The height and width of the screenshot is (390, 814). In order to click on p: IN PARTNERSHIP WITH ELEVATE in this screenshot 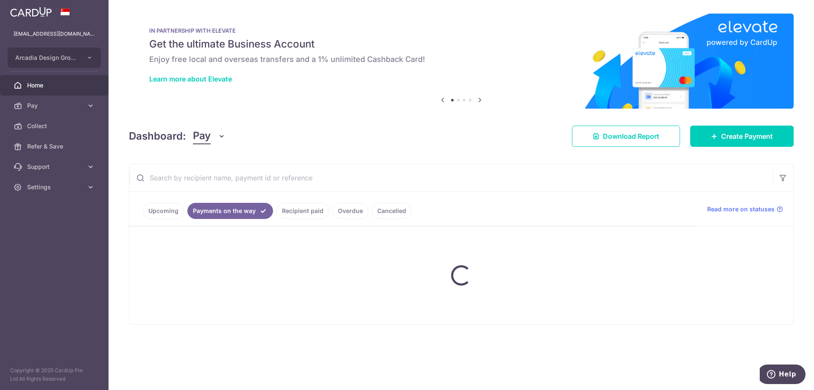, I will do `click(461, 31)`.